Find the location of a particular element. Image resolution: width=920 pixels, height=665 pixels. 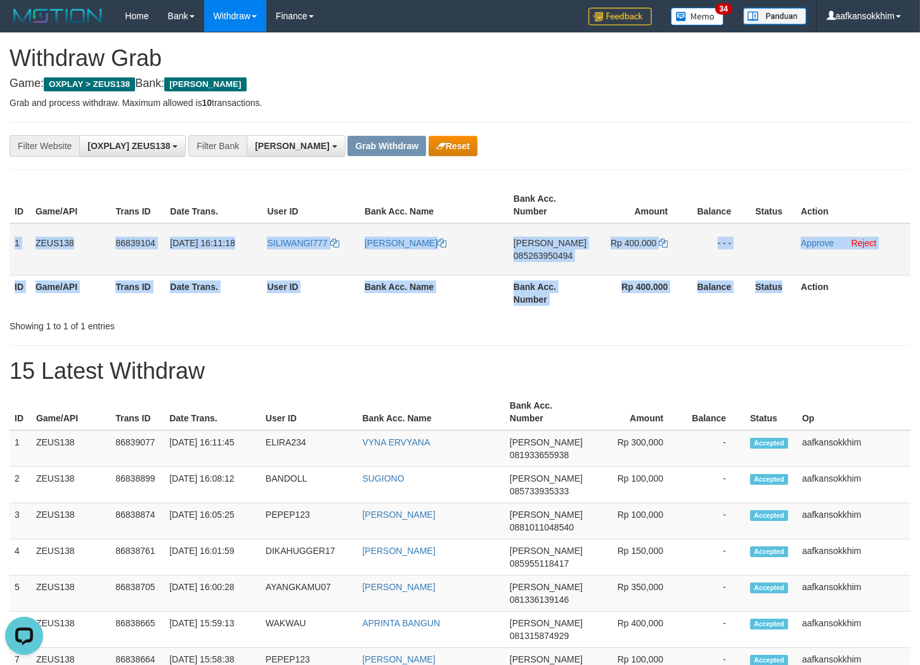

img: Button%20Memo.svg is located at coordinates (698, 16).